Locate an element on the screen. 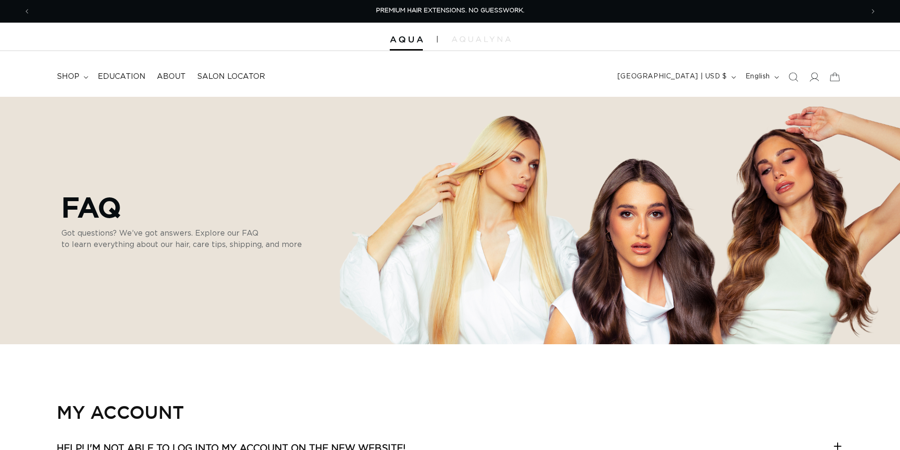 The height and width of the screenshot is (450, 900). button: Next announcement is located at coordinates (873, 11).